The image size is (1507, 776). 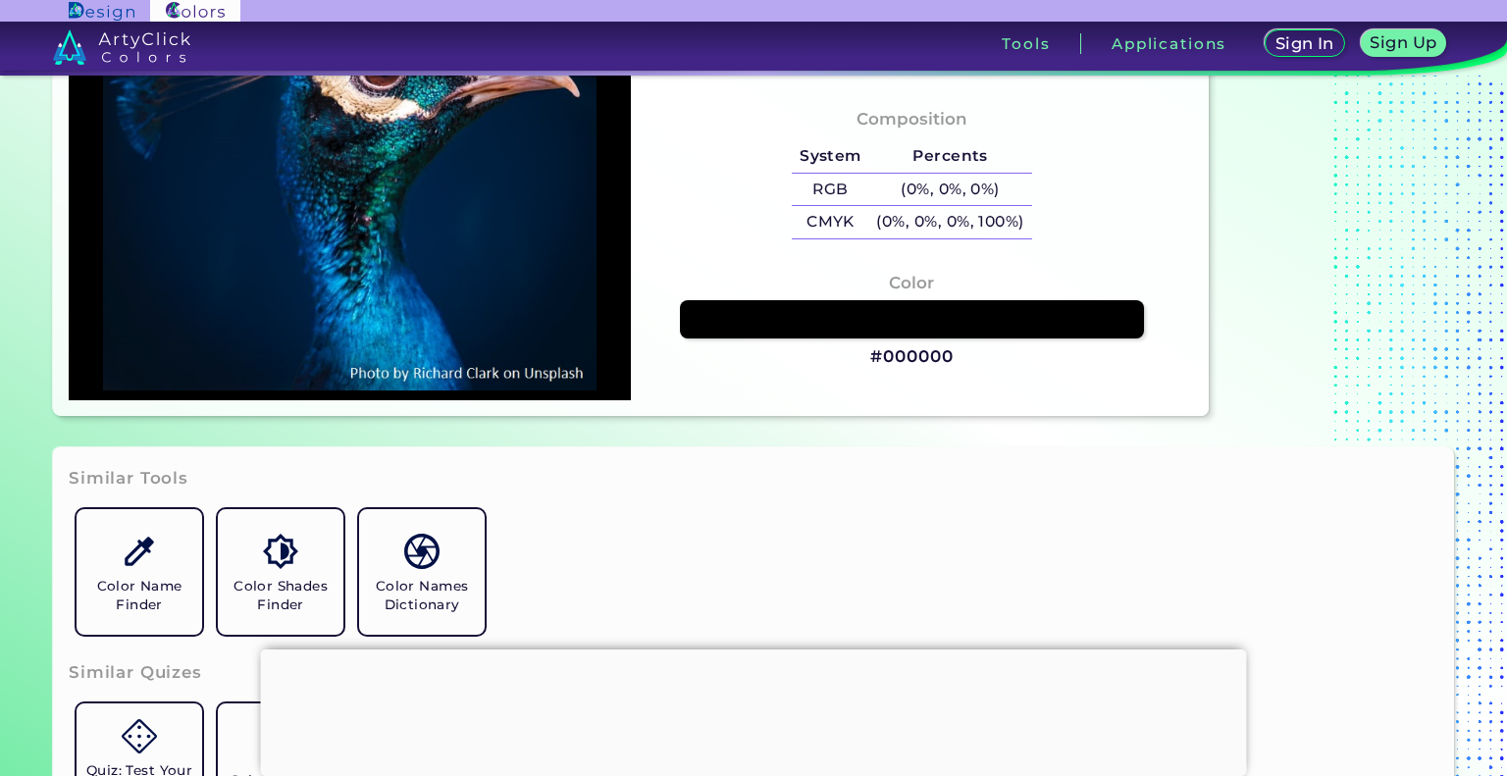 I want to click on h5: (0%, 0%, 0%), so click(x=951, y=189).